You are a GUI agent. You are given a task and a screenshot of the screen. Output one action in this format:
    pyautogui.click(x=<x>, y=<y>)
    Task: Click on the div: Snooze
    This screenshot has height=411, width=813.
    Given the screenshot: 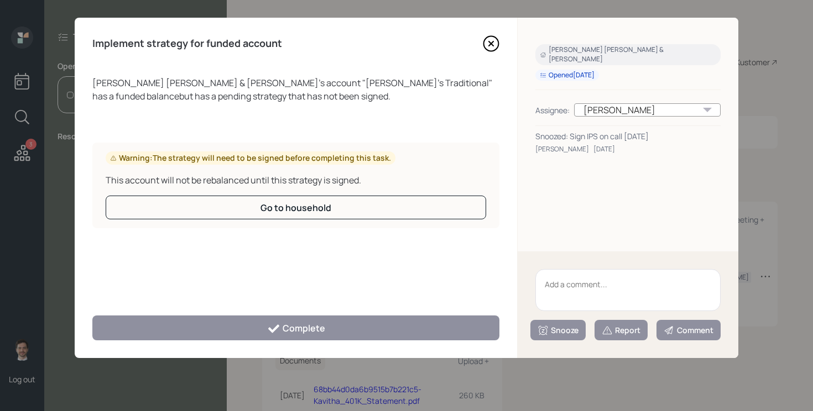 What is the action you would take?
    pyautogui.click(x=558, y=331)
    